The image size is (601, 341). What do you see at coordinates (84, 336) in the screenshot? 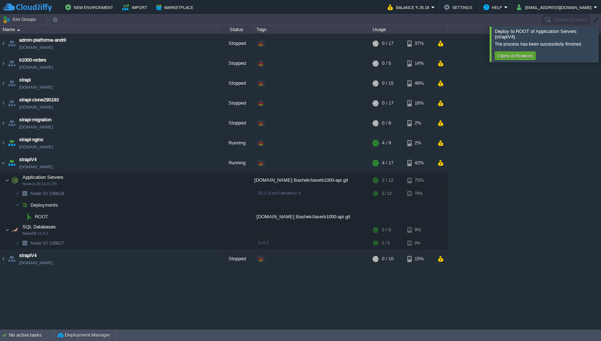
I see `button: Deployment Manager` at bounding box center [84, 336].